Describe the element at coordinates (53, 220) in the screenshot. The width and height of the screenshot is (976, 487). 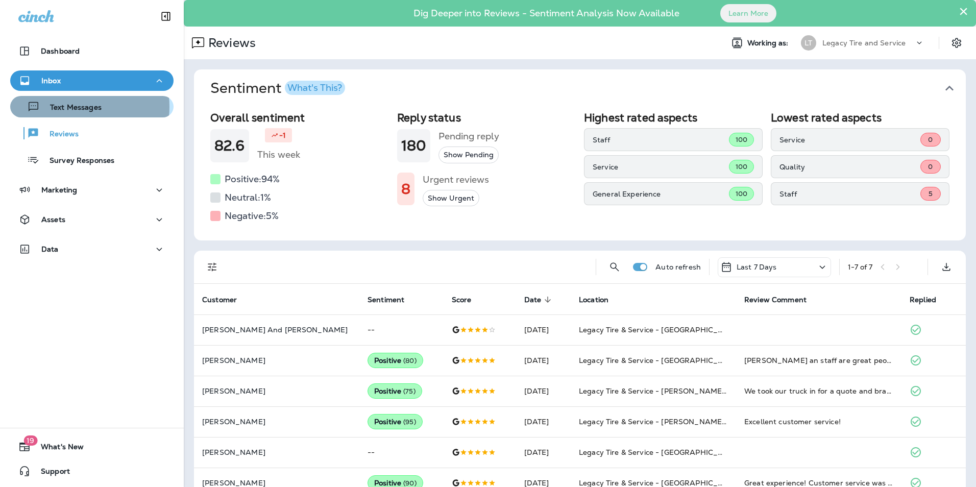
I see `p: Assets` at that location.